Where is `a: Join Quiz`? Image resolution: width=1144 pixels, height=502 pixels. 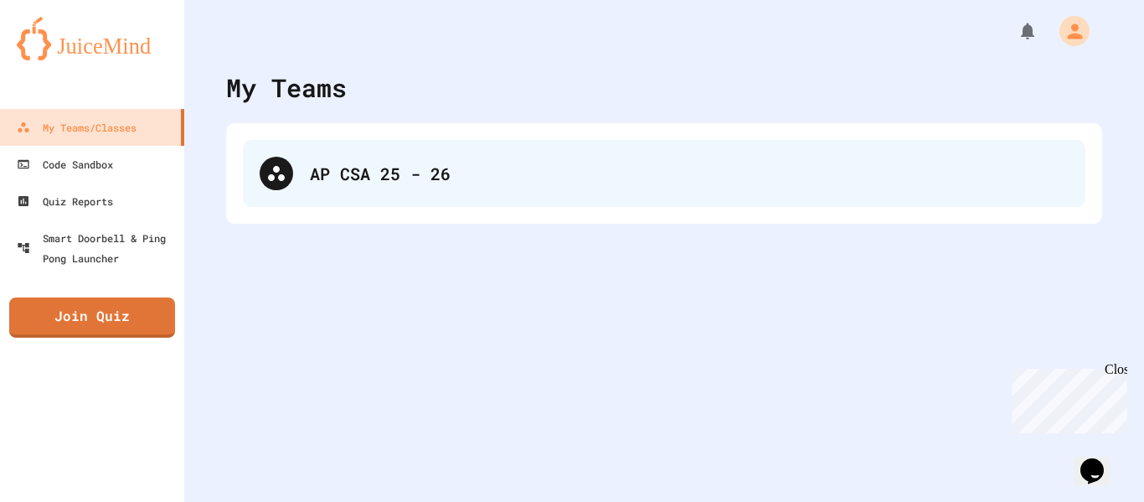
a: Join Quiz is located at coordinates (92, 317).